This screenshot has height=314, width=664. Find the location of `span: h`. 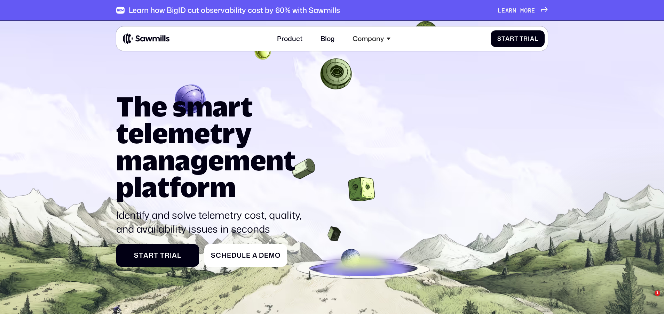

span: h is located at coordinates (224, 256).